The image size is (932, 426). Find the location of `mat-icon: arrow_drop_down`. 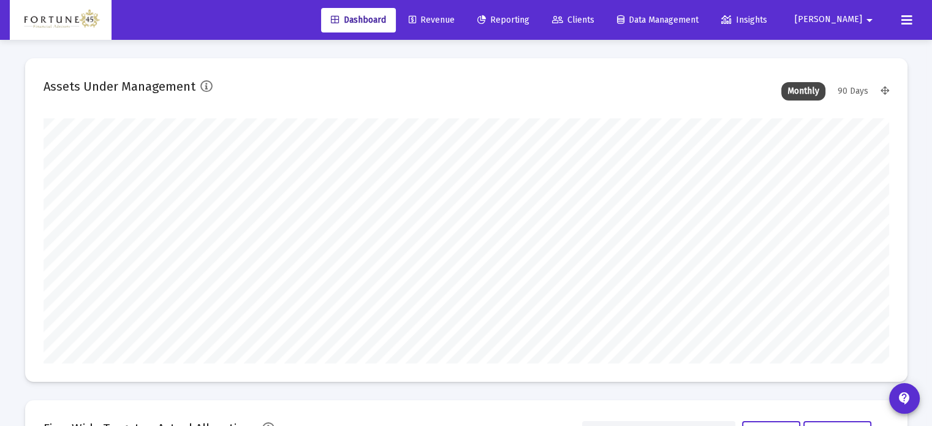

mat-icon: arrow_drop_down is located at coordinates (869, 20).